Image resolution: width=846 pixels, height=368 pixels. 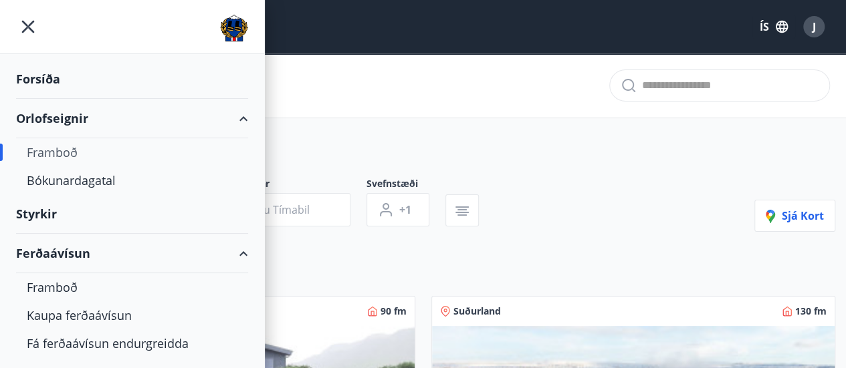 I want to click on span: Sjá kort, so click(x=794, y=216).